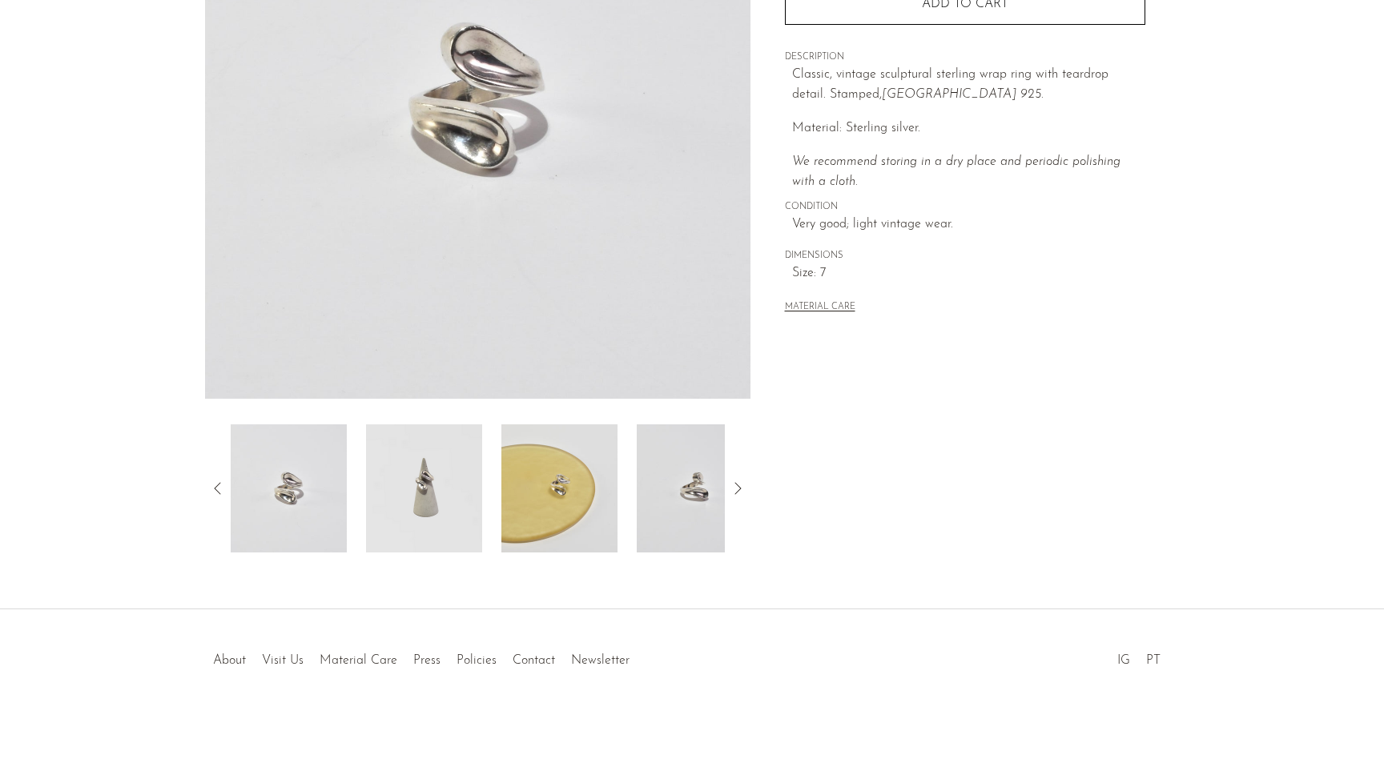 The height and width of the screenshot is (767, 1384). Describe the element at coordinates (1124, 661) in the screenshot. I see `a: IG` at that location.